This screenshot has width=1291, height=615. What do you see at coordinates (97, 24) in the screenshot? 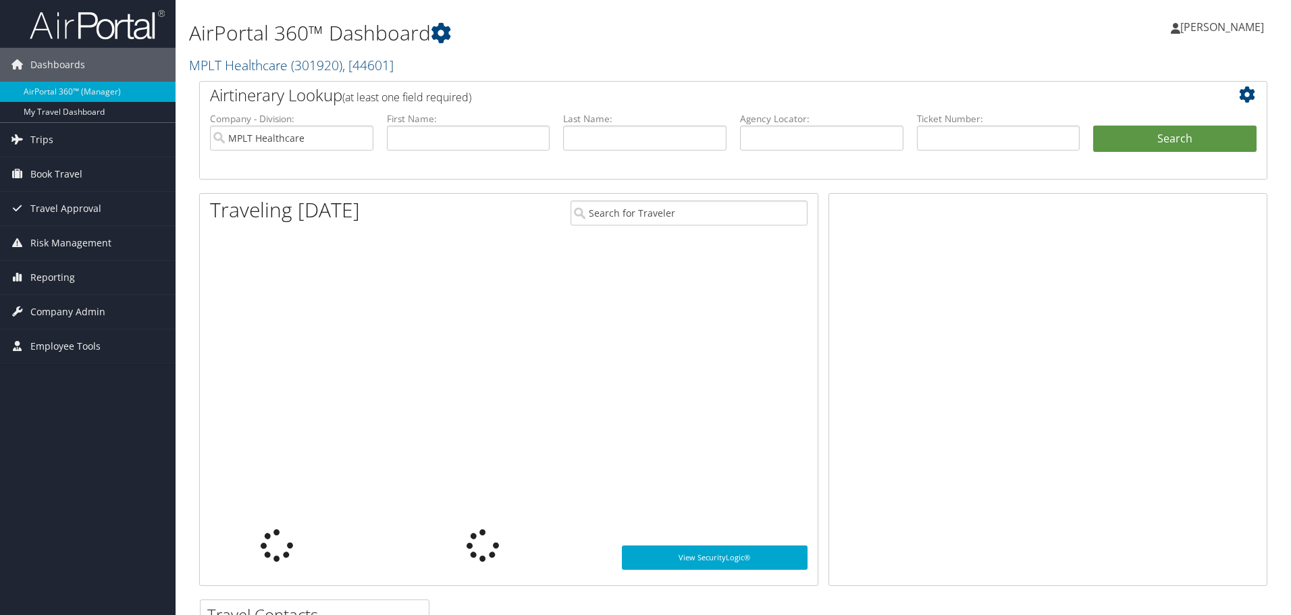
I see `img: airportal-logo.png` at bounding box center [97, 24].